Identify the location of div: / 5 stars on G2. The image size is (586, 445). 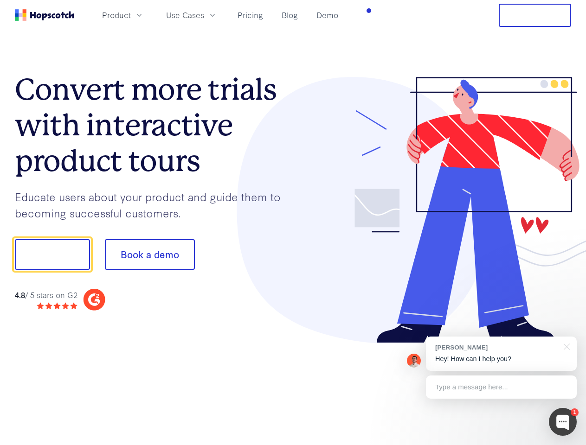
(46, 295).